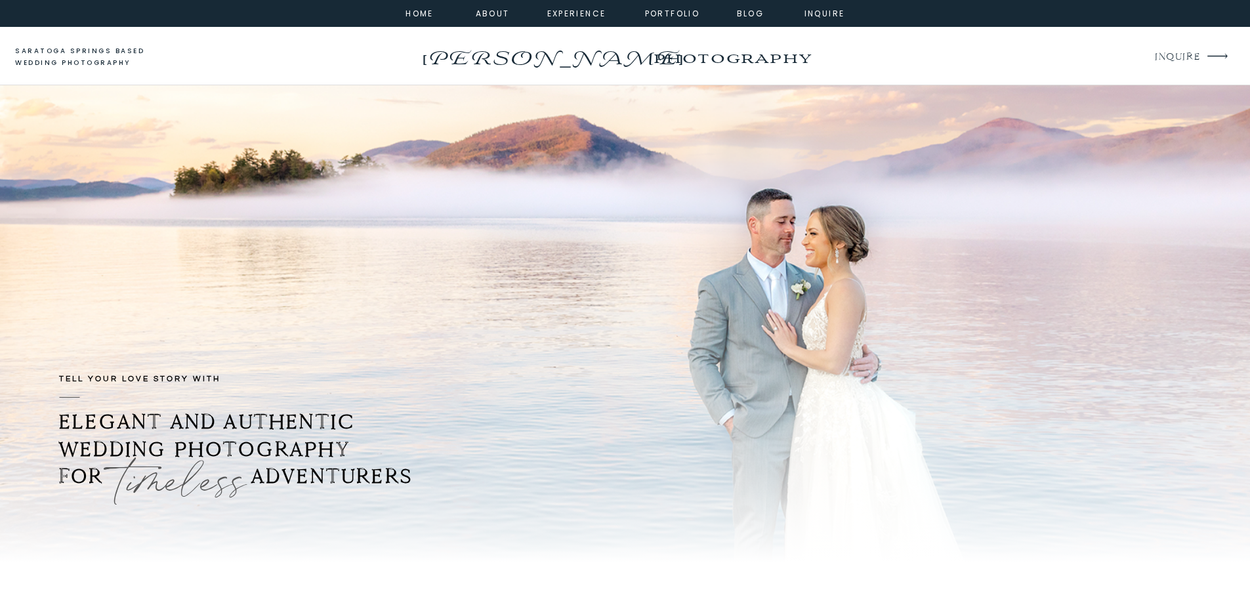  Describe the element at coordinates (751, 12) in the screenshot. I see `a: Blog` at that location.